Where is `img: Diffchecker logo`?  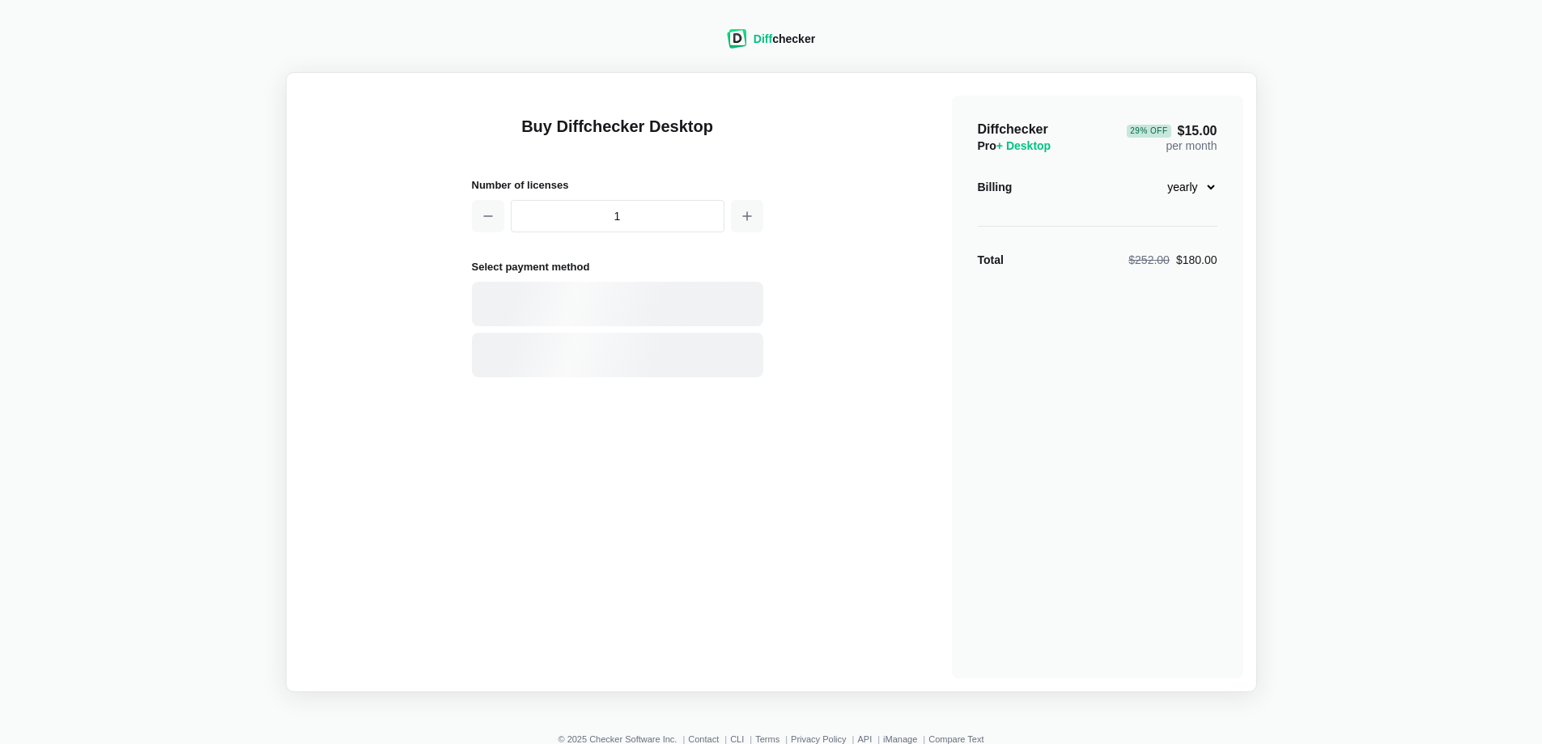
img: Diffchecker logo is located at coordinates (736, 39).